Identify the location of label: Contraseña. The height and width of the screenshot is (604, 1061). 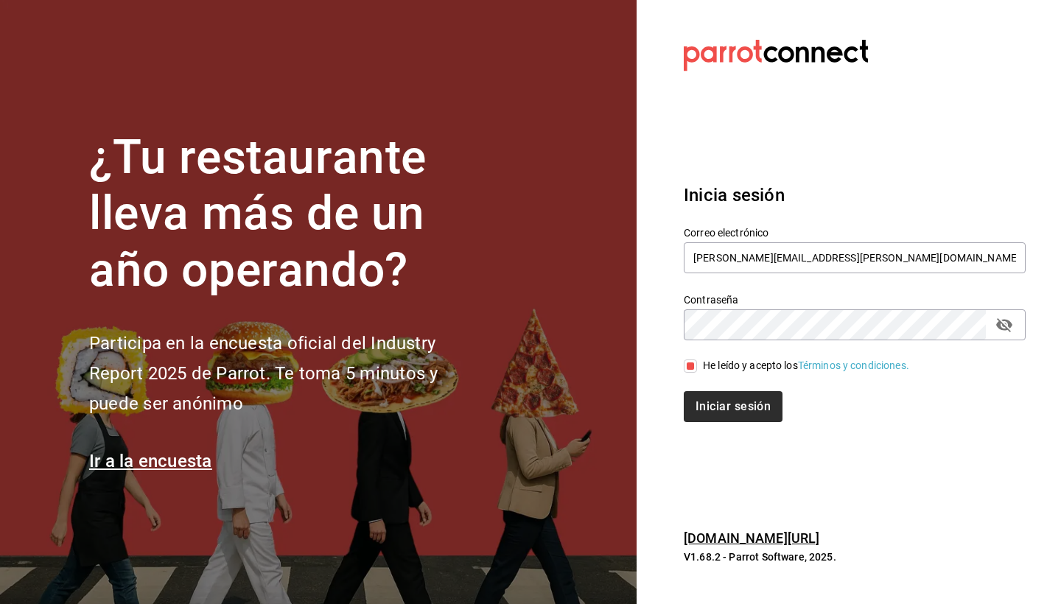
(855, 299).